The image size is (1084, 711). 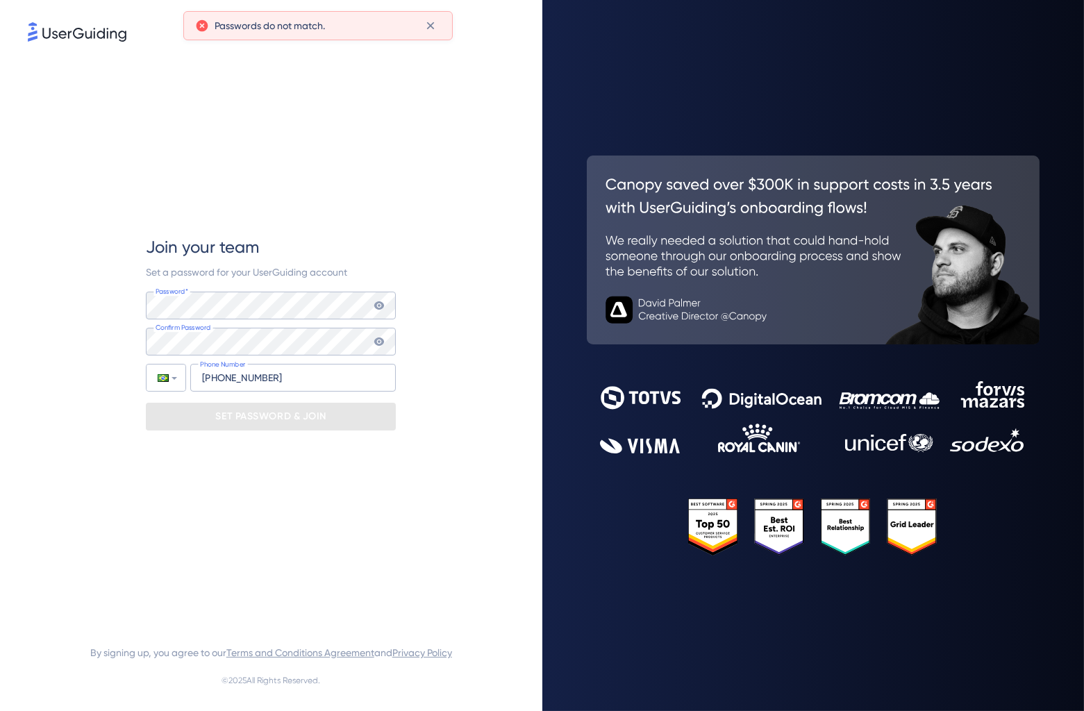 I want to click on span: Join your team, so click(x=202, y=247).